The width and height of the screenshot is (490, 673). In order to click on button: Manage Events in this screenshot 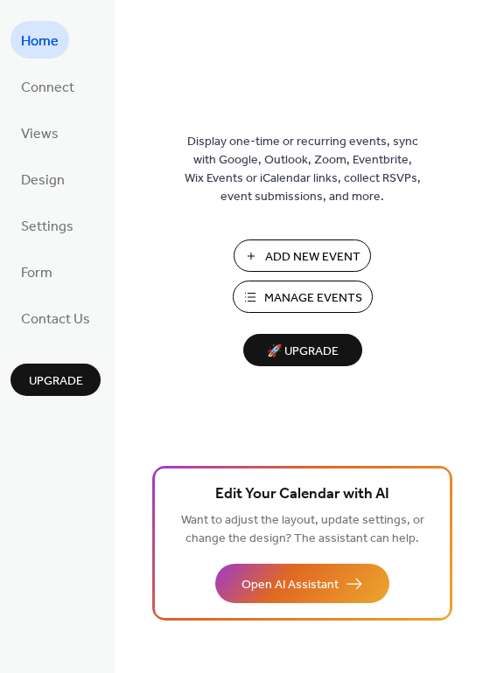, I will do `click(303, 296)`.